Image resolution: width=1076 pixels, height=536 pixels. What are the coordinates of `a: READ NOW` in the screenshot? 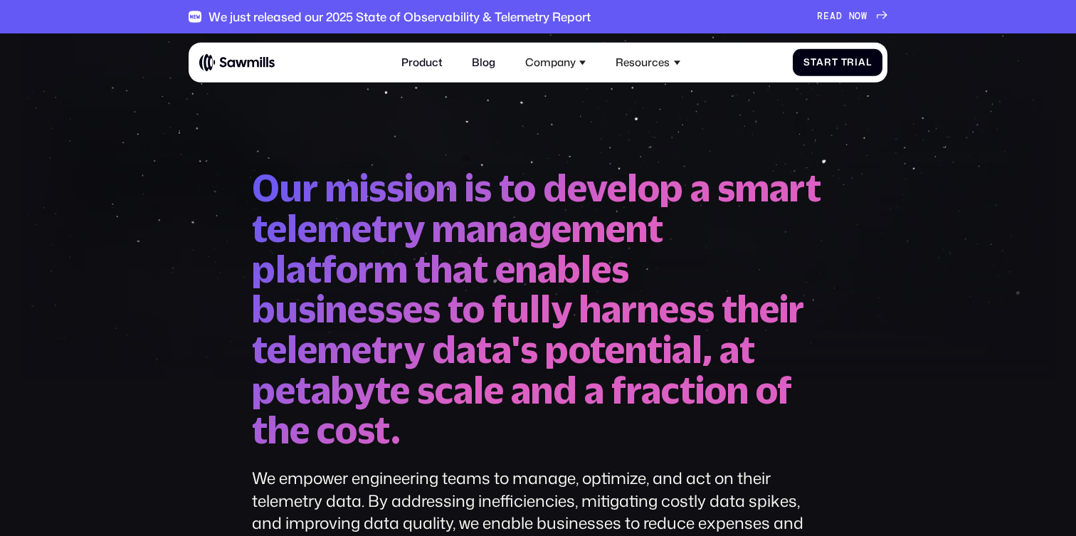 It's located at (852, 16).